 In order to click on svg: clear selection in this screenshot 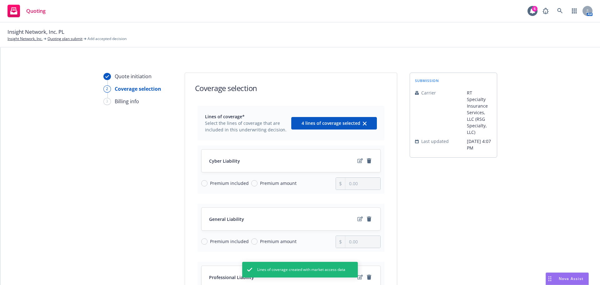, I will do `click(365, 123)`.